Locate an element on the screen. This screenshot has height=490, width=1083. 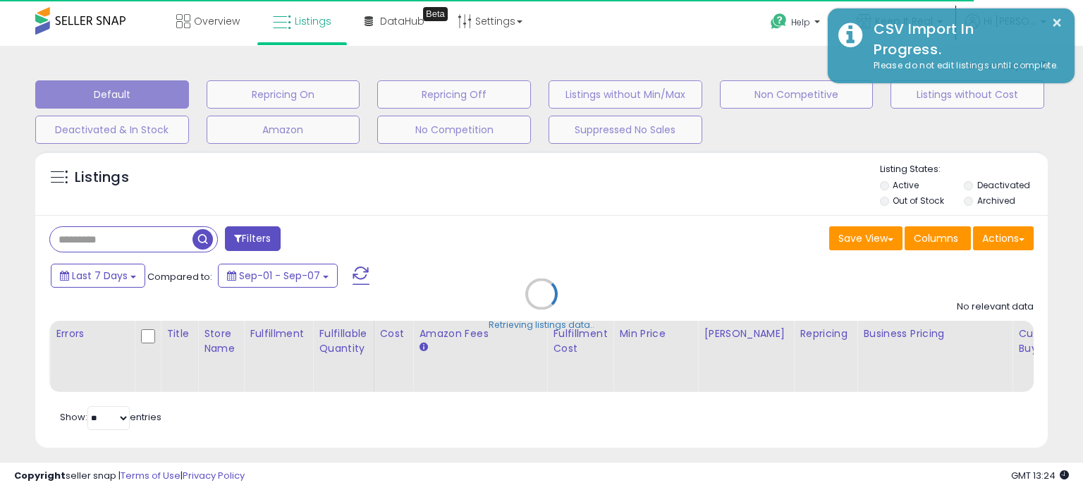
div: Retrieving listings data.. is located at coordinates (541, 325).